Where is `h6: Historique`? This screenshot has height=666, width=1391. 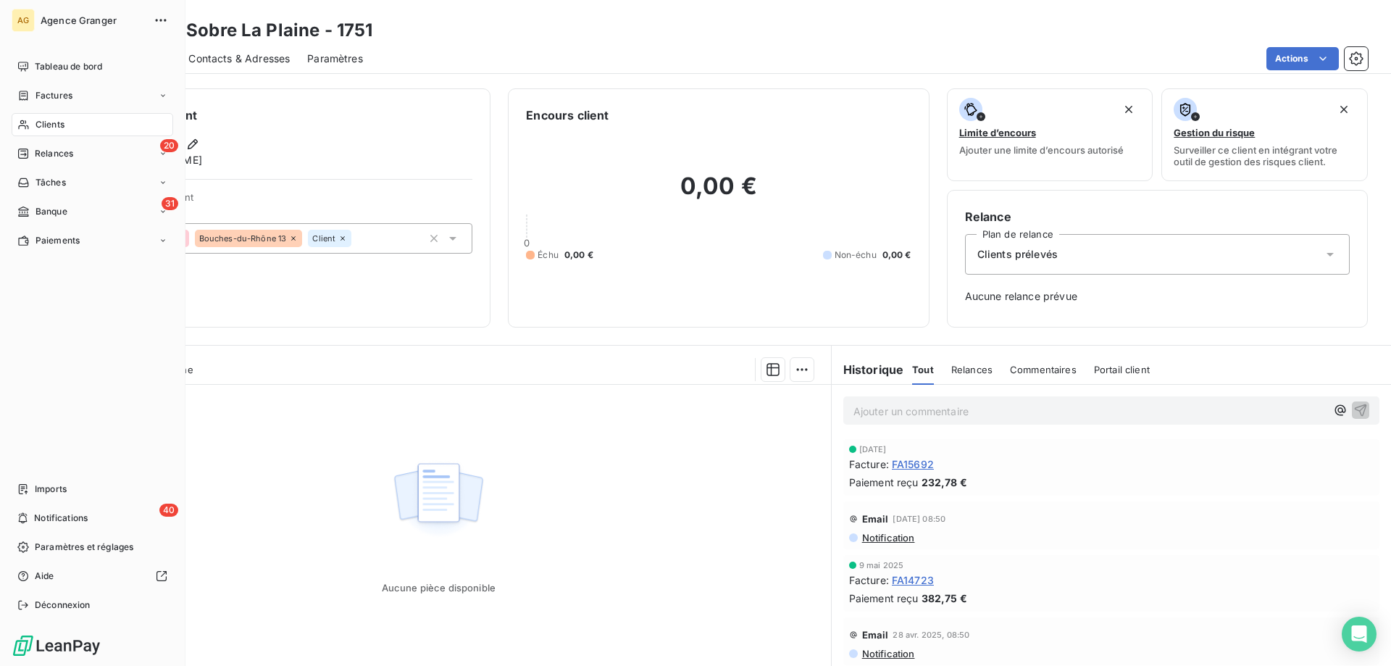 h6: Historique is located at coordinates (868, 369).